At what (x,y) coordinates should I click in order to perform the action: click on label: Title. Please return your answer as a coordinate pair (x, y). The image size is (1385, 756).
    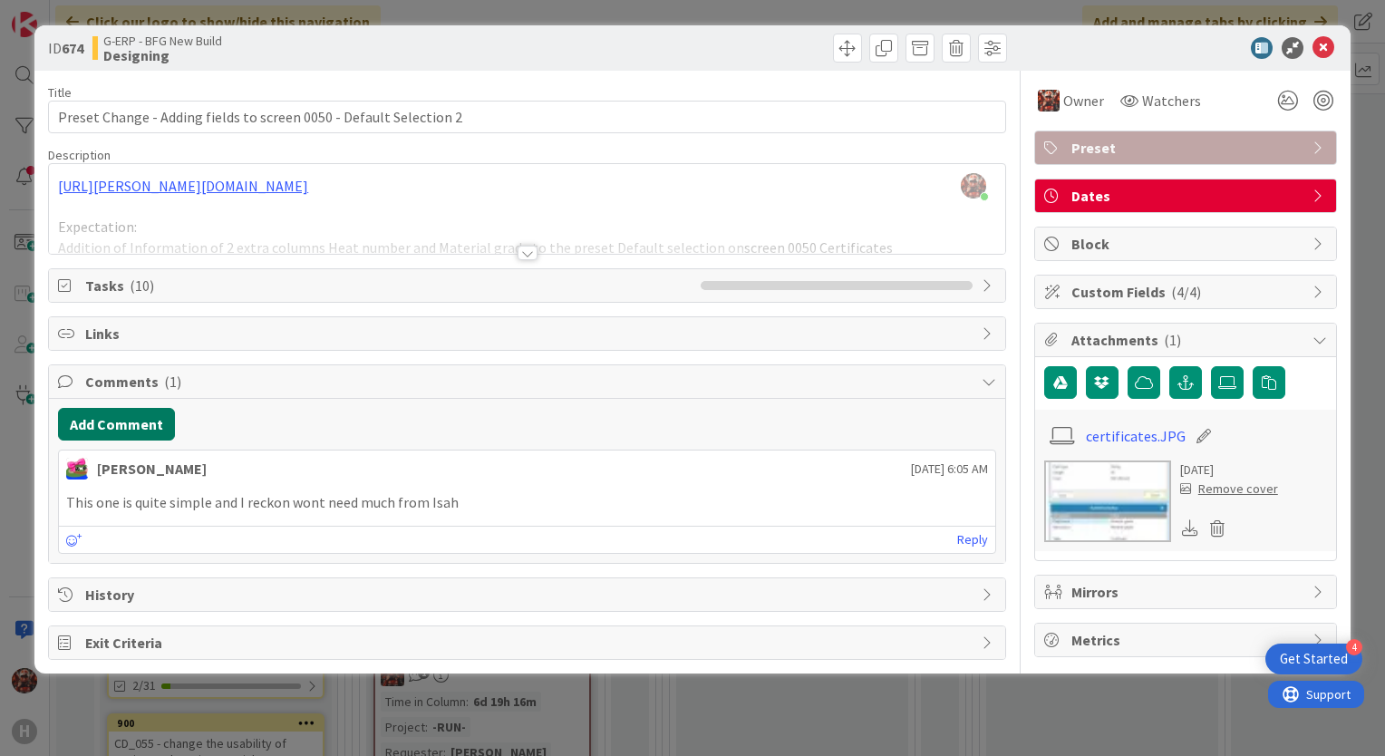
    Looking at the image, I should click on (60, 92).